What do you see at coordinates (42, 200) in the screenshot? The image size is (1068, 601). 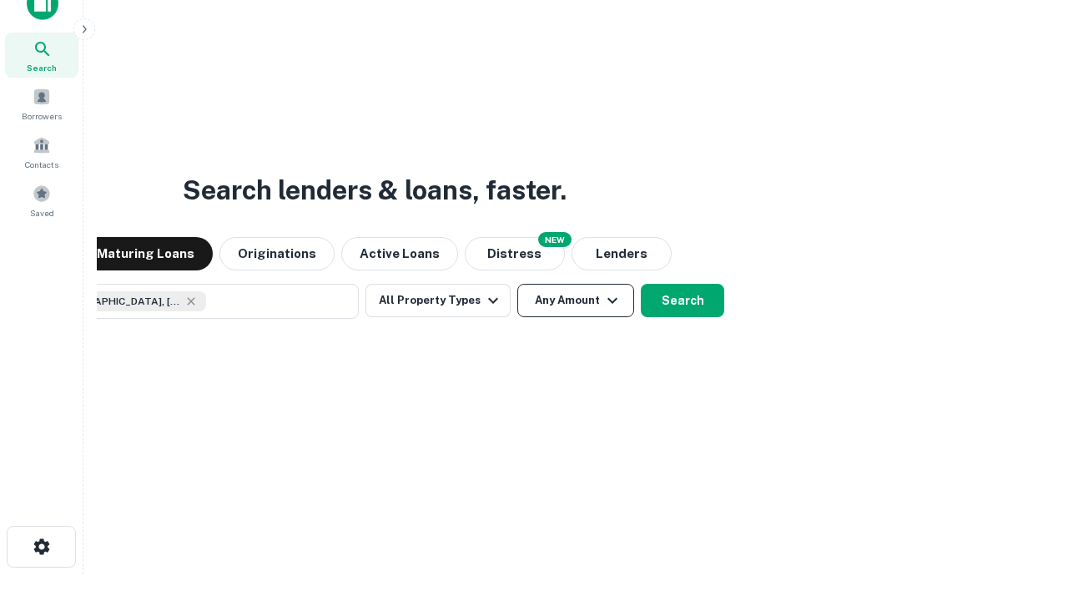 I see `div: Saved` at bounding box center [42, 200].